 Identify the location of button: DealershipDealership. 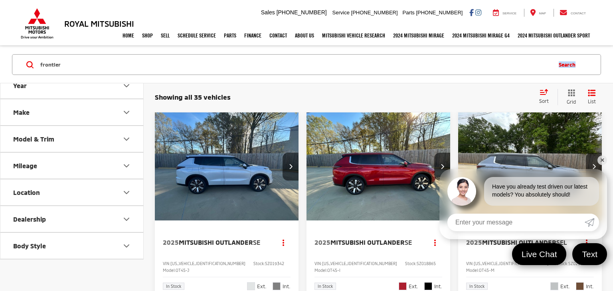
(72, 219).